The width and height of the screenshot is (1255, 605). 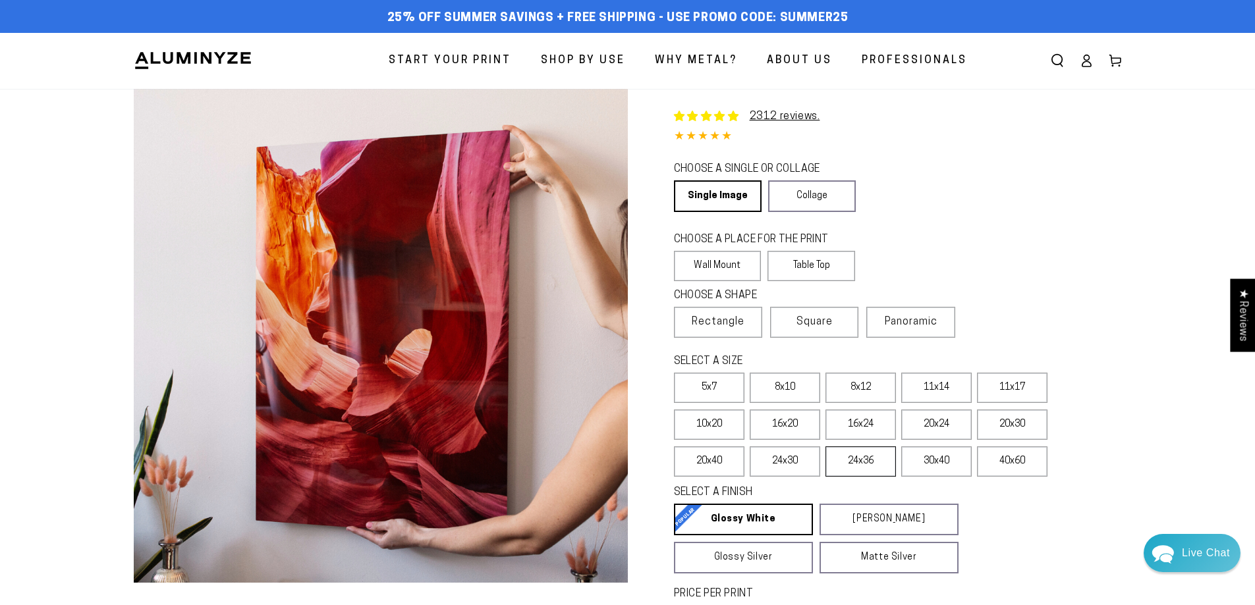 I want to click on legend: SELECT A SIZE, so click(x=805, y=362).